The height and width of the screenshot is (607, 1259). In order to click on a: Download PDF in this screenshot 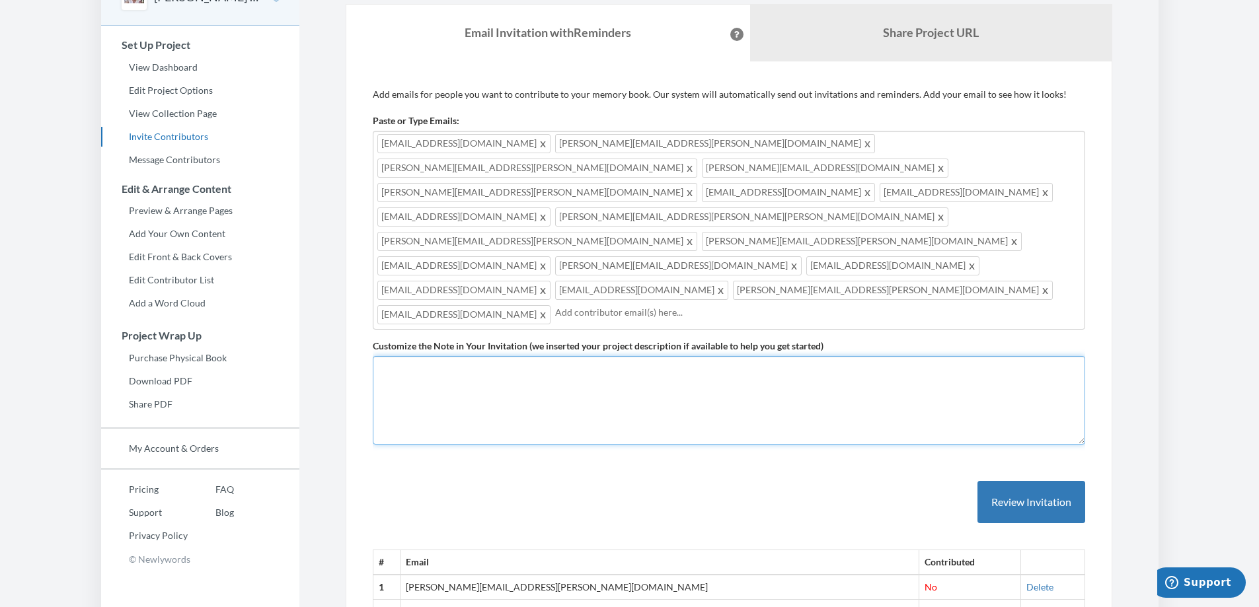, I will do `click(200, 381)`.